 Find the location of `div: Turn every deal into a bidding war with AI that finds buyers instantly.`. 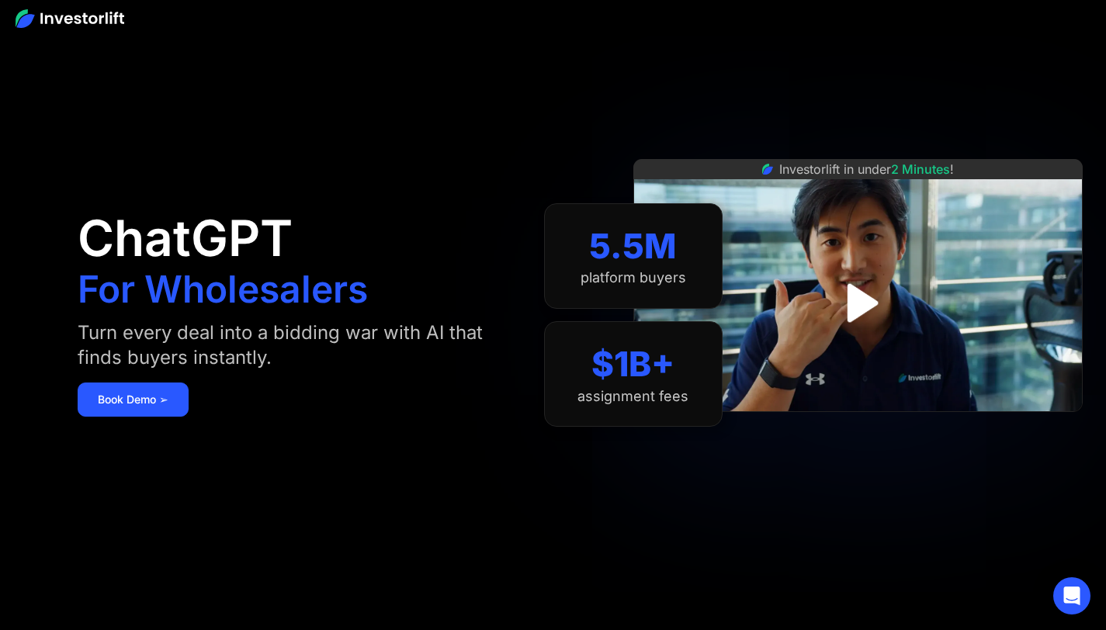

div: Turn every deal into a bidding war with AI that finds buyers instantly. is located at coordinates (295, 345).